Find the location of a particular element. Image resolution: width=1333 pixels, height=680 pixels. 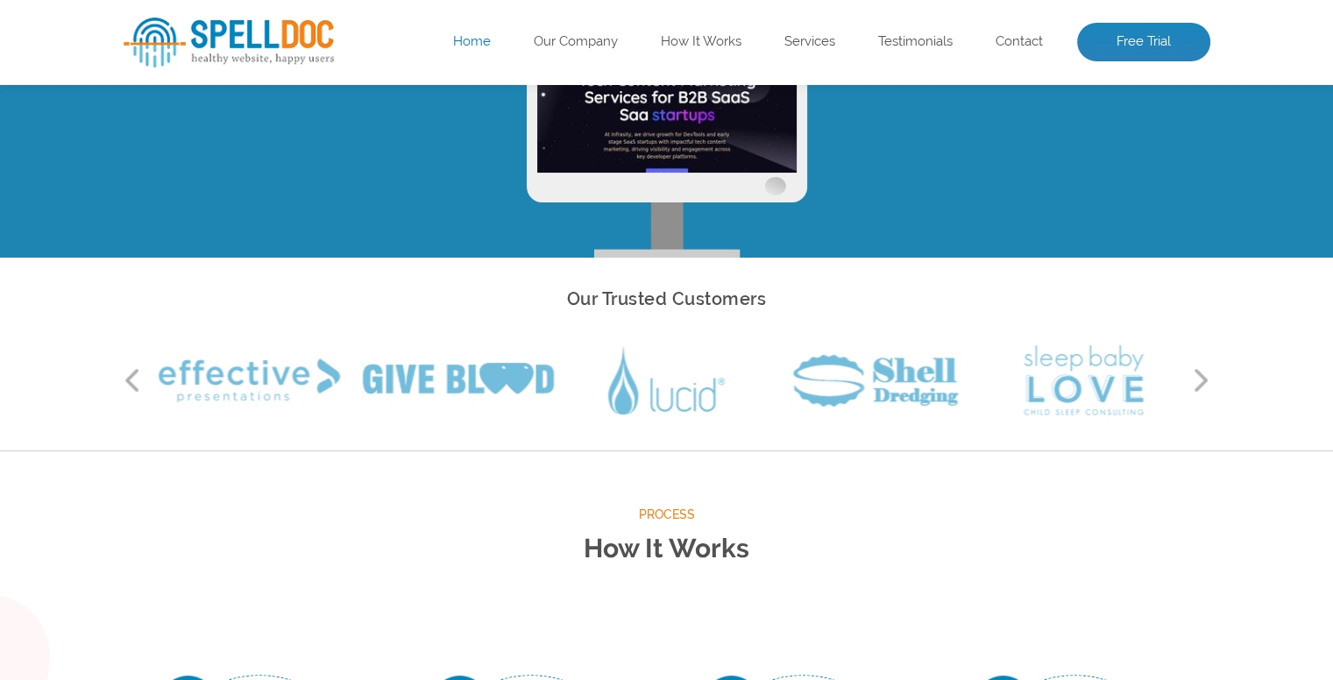

img: Give Blood is located at coordinates (458, 380).